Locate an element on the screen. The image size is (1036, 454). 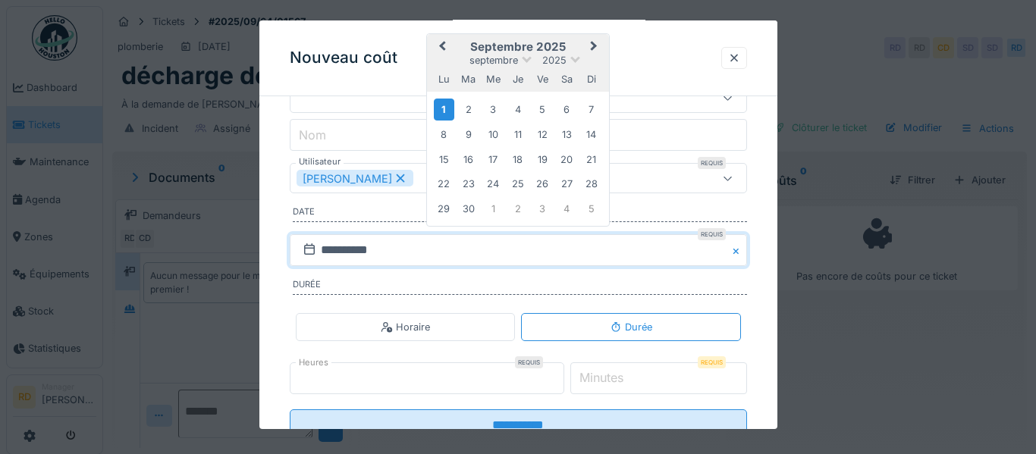
div: Choose mercredi 24 septembre 2025 is located at coordinates (492, 184).